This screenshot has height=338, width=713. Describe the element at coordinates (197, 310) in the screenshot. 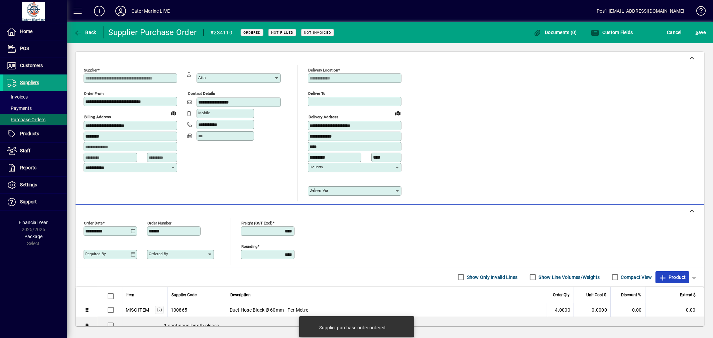

I see `td: 100865` at that location.